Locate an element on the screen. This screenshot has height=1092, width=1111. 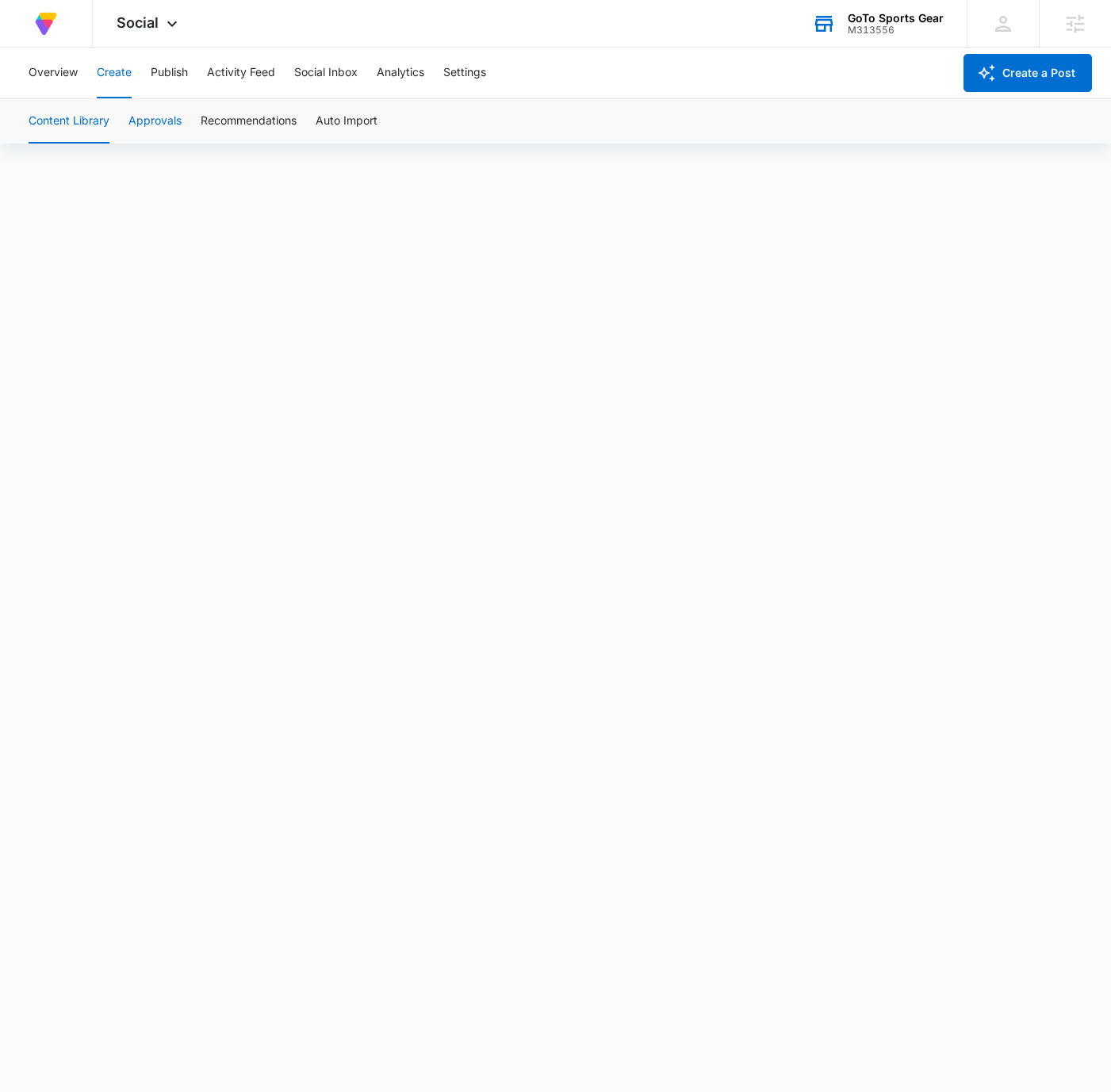
div: Keywords by Traffic is located at coordinates (221, 99).